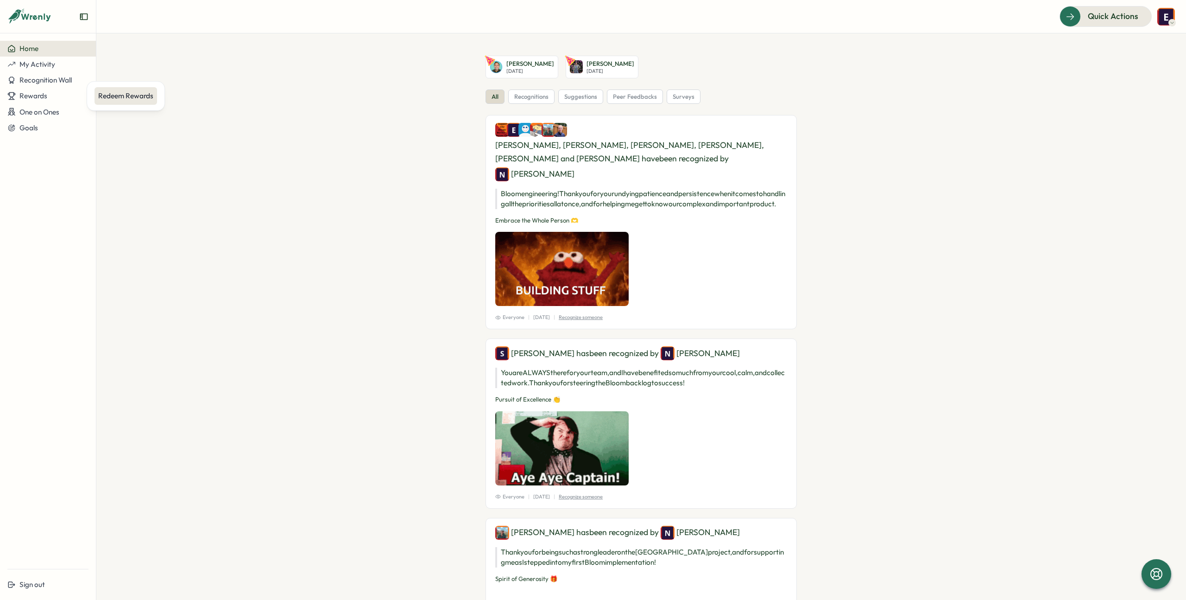 Image resolution: width=1186 pixels, height=600 pixels. What do you see at coordinates (495, 97) in the screenshot?
I see `span: all` at bounding box center [495, 97].